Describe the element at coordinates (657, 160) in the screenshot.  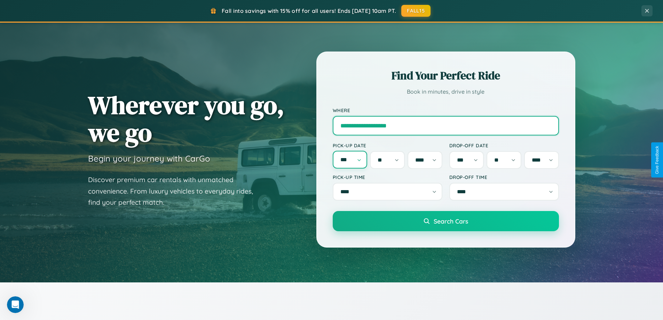
I see `div: Give Feedback` at that location.